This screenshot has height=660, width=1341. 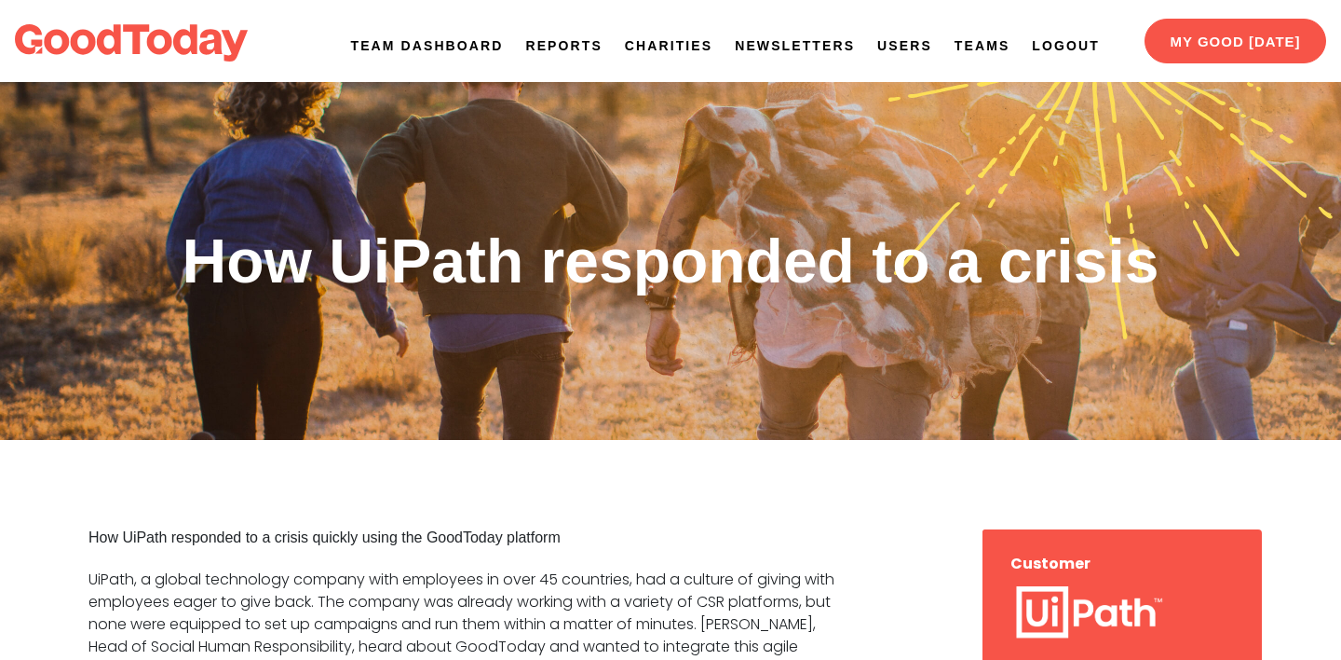 What do you see at coordinates (905, 46) in the screenshot?
I see `a: Users` at bounding box center [905, 46].